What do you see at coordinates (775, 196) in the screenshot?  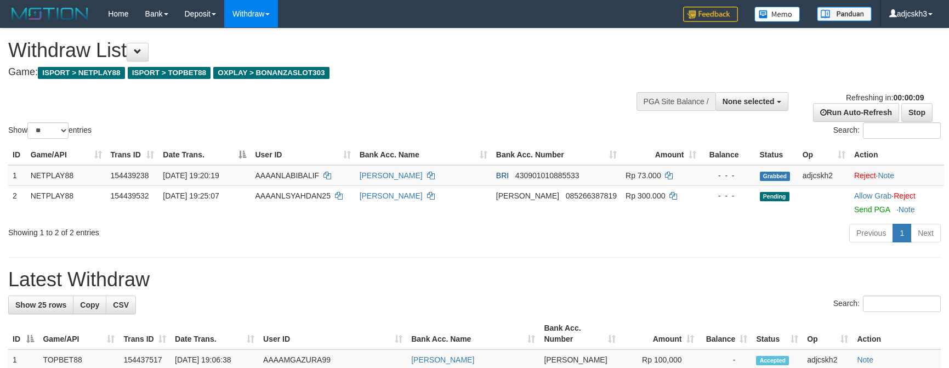 I see `span: Pending` at bounding box center [775, 196].